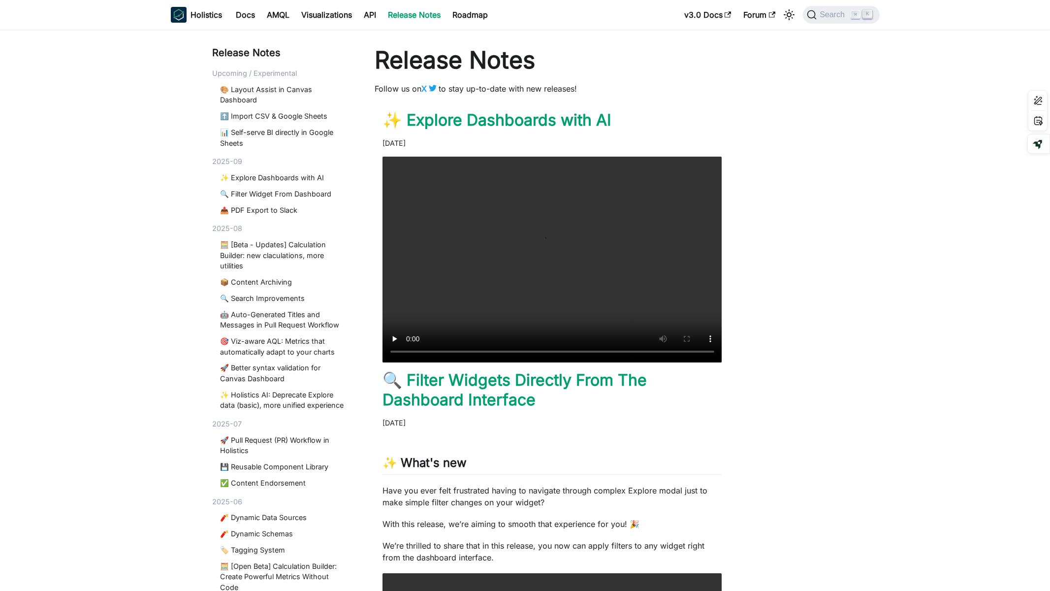 The width and height of the screenshot is (1050, 591). Describe the element at coordinates (759, 15) in the screenshot. I see `a: Forum` at that location.